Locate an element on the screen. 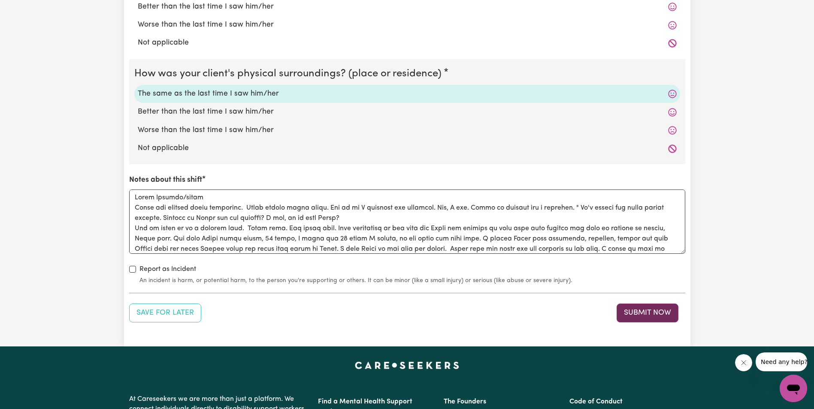 This screenshot has height=409, width=814. a: The Founders is located at coordinates (465, 402).